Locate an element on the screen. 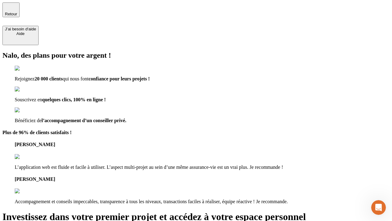  span: l’accompagnement d’un conseiller privé. is located at coordinates (84, 120).